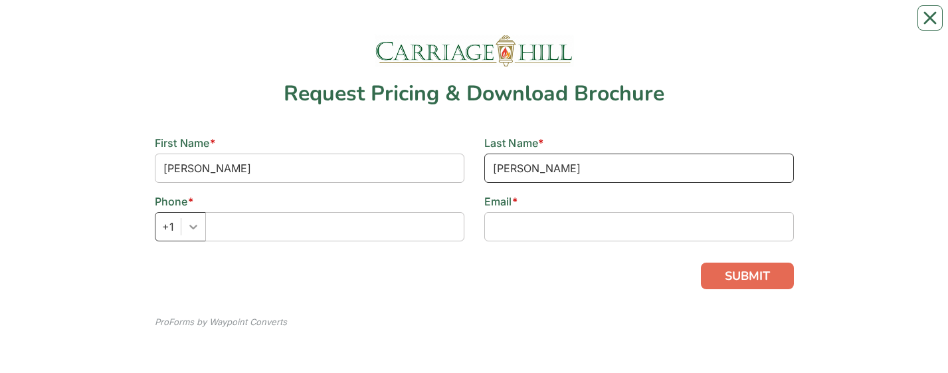 This screenshot has height=373, width=948. What do you see at coordinates (475, 51) in the screenshot?
I see `img: a8baedd4-6774-4316-8ece-6876ee8df0dc.png` at bounding box center [475, 51].